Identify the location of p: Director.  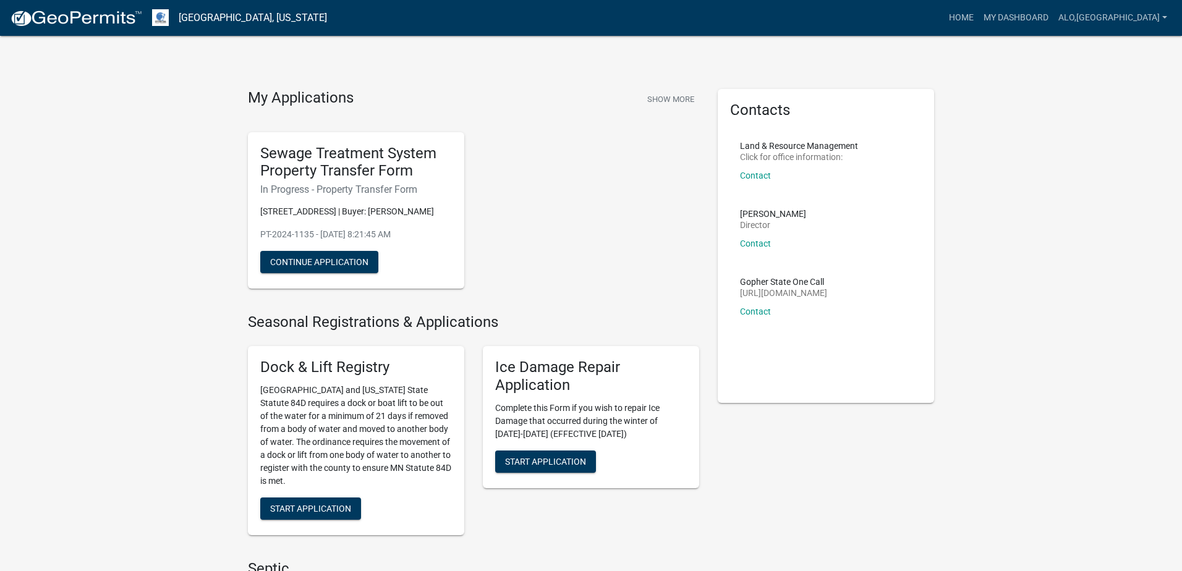
(773, 225).